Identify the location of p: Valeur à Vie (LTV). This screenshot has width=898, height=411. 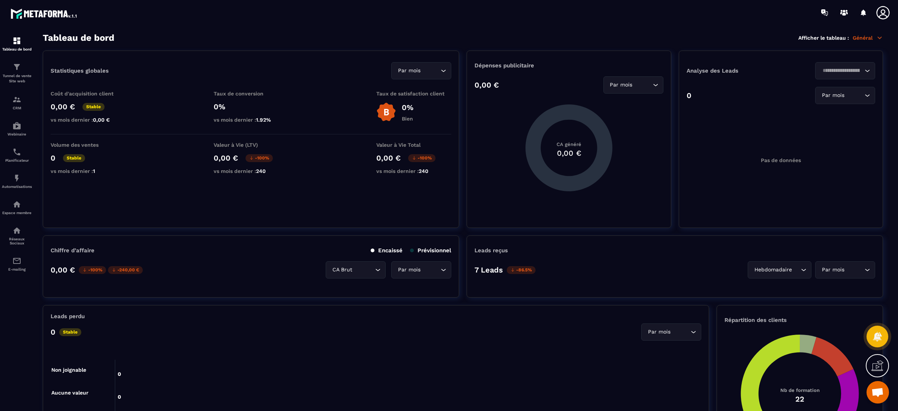
(251, 145).